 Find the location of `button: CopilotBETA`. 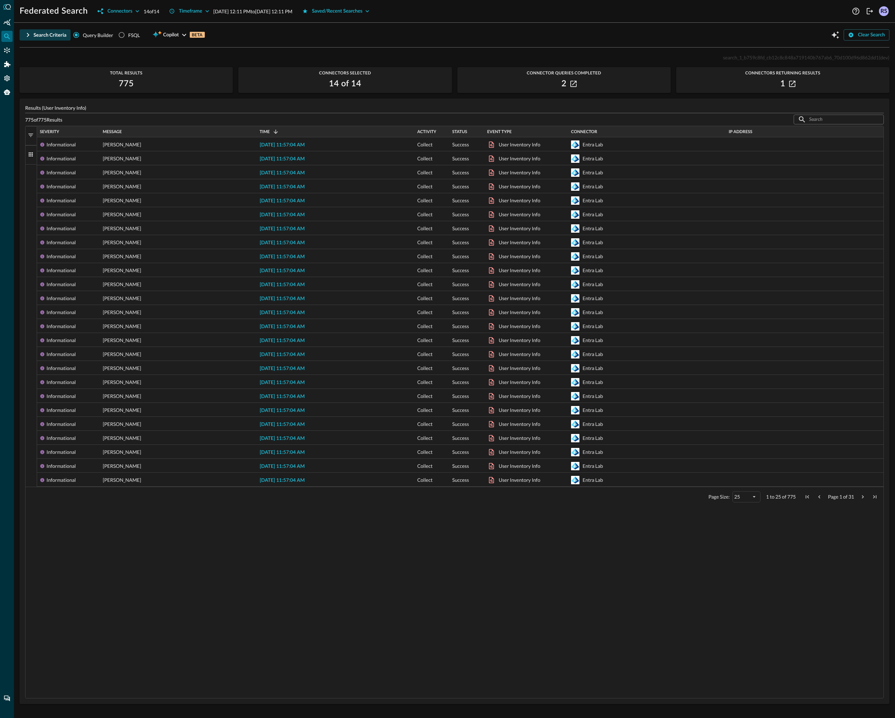

button: CopilotBETA is located at coordinates (178, 35).